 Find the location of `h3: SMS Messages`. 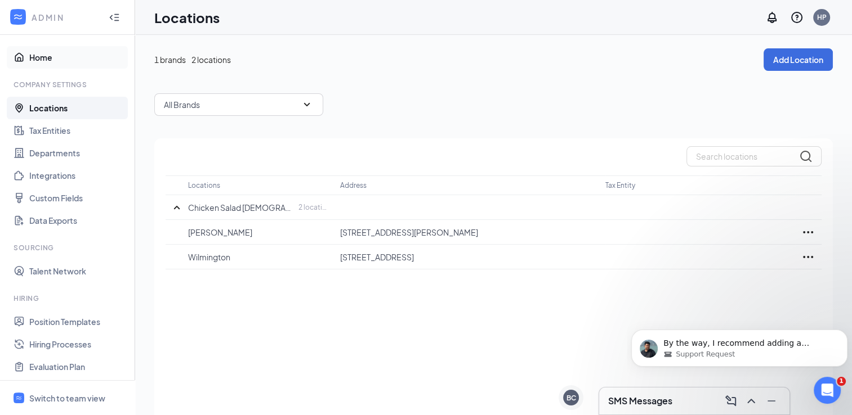

h3: SMS Messages is located at coordinates (640, 401).